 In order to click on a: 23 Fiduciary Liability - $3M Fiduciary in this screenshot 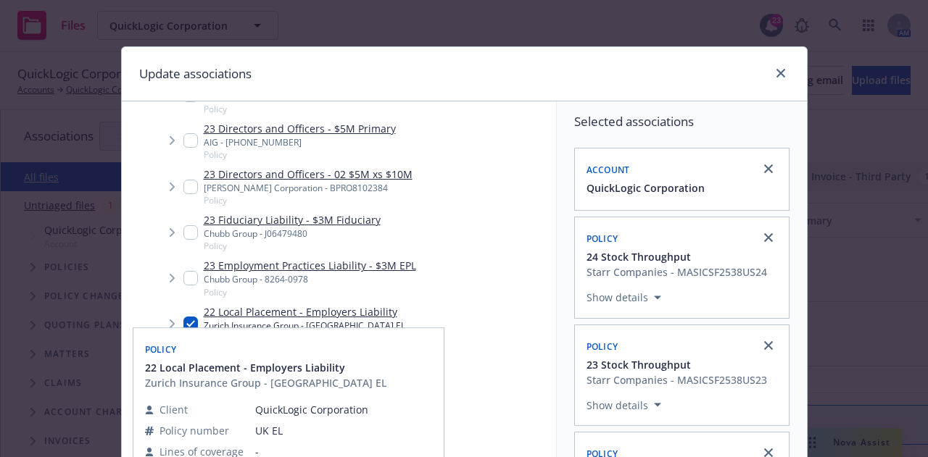, I will do `click(292, 220)`.